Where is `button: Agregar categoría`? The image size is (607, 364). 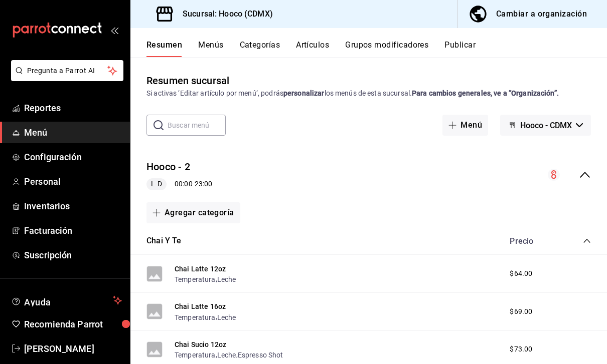 button: Agregar categoría is located at coordinates (193, 213).